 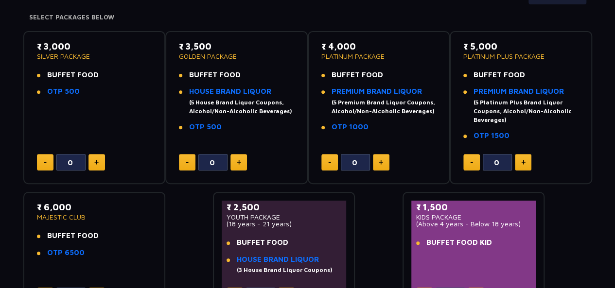 What do you see at coordinates (94, 217) in the screenshot?
I see `p: MAJESTIC CLUB` at bounding box center [94, 217].